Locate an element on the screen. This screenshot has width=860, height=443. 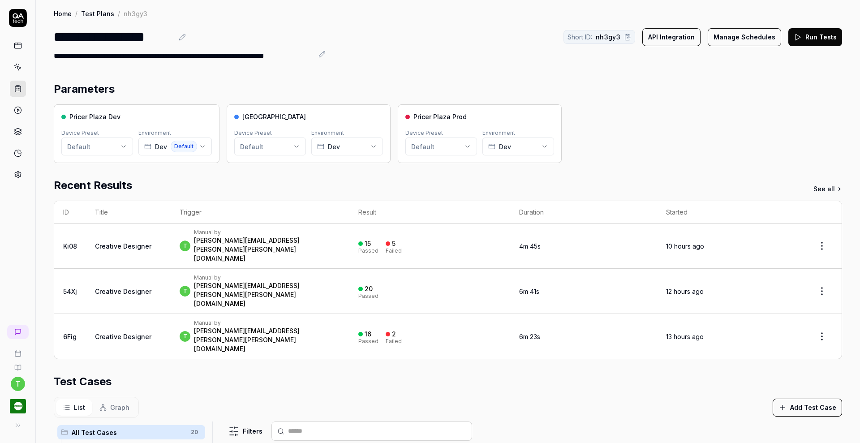
div: 16 is located at coordinates (368, 334).